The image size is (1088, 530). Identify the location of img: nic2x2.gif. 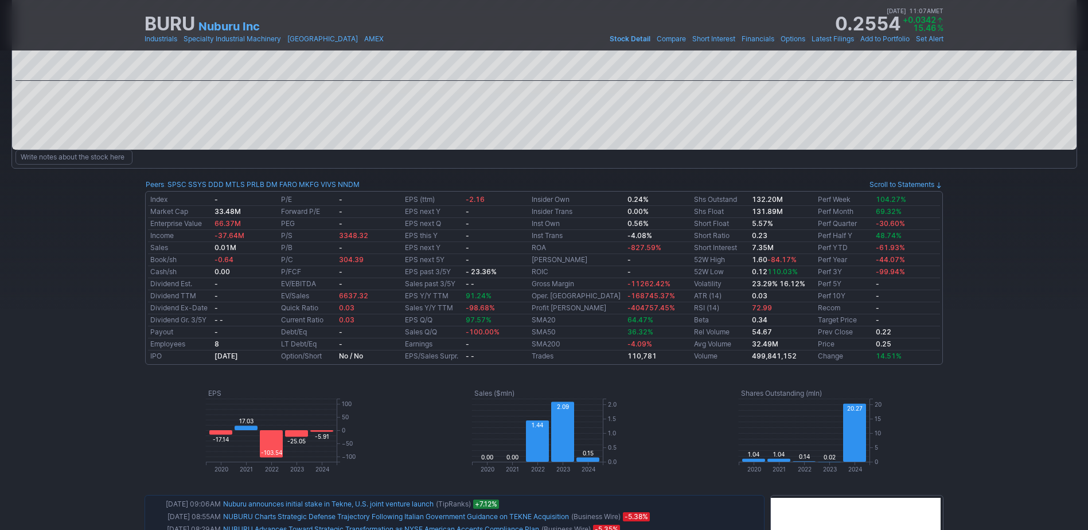
(341, 368).